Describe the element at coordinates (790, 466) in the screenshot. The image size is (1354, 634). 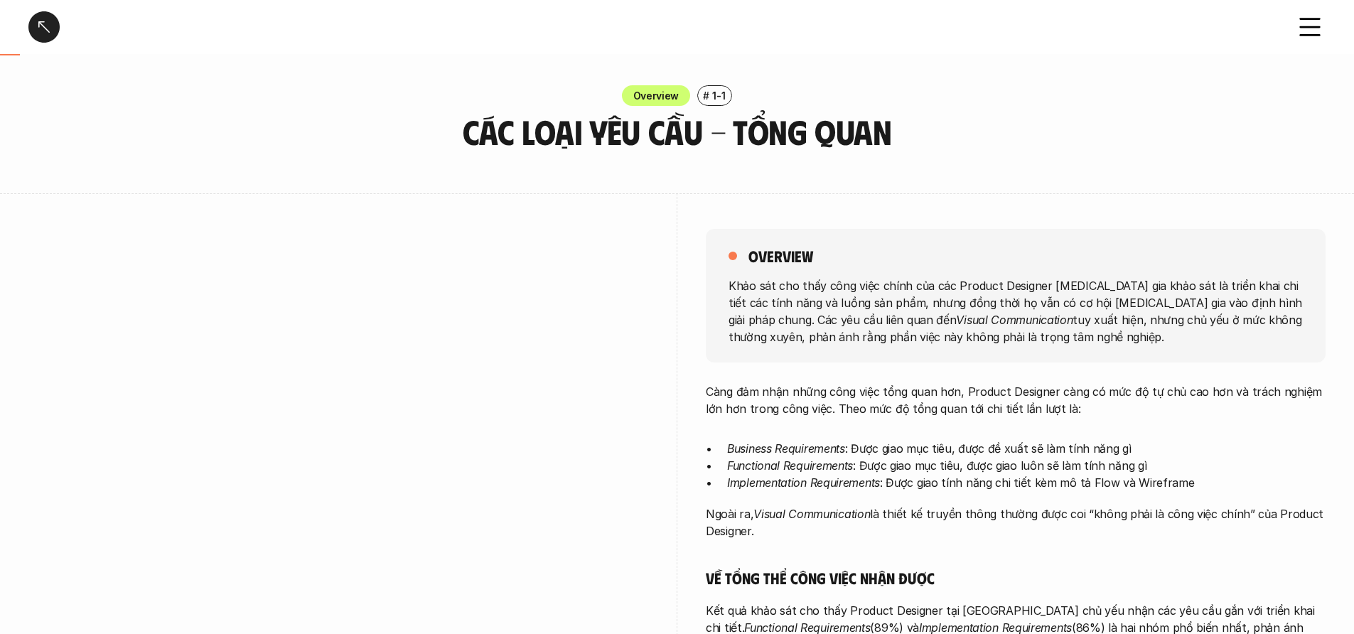
I see `em: Functional Requirements` at that location.